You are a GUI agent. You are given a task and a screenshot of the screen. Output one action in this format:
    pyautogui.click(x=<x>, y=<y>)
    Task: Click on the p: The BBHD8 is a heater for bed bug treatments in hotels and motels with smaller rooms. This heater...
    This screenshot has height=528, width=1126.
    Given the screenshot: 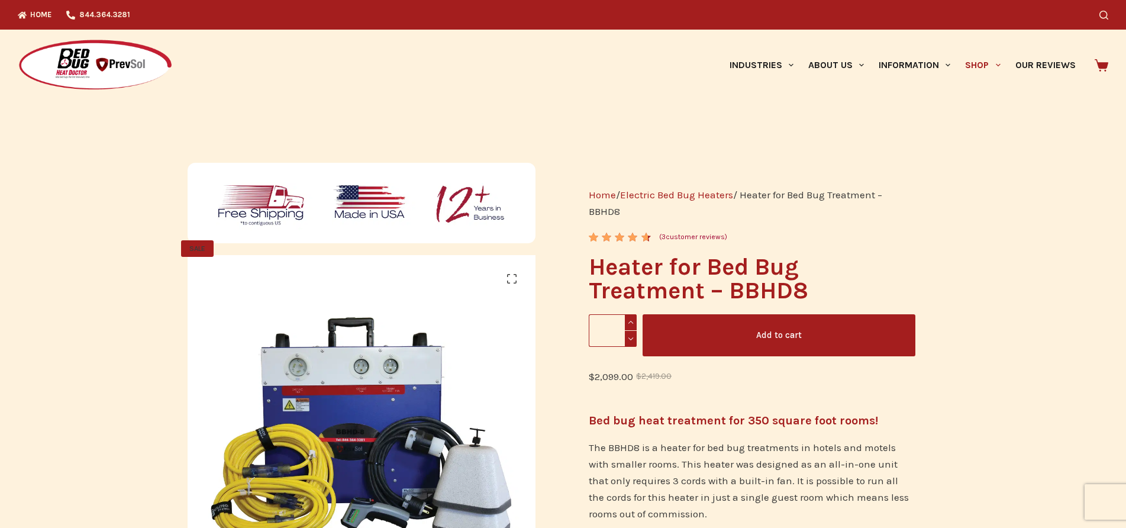 What is the action you would take?
    pyautogui.click(x=751, y=480)
    